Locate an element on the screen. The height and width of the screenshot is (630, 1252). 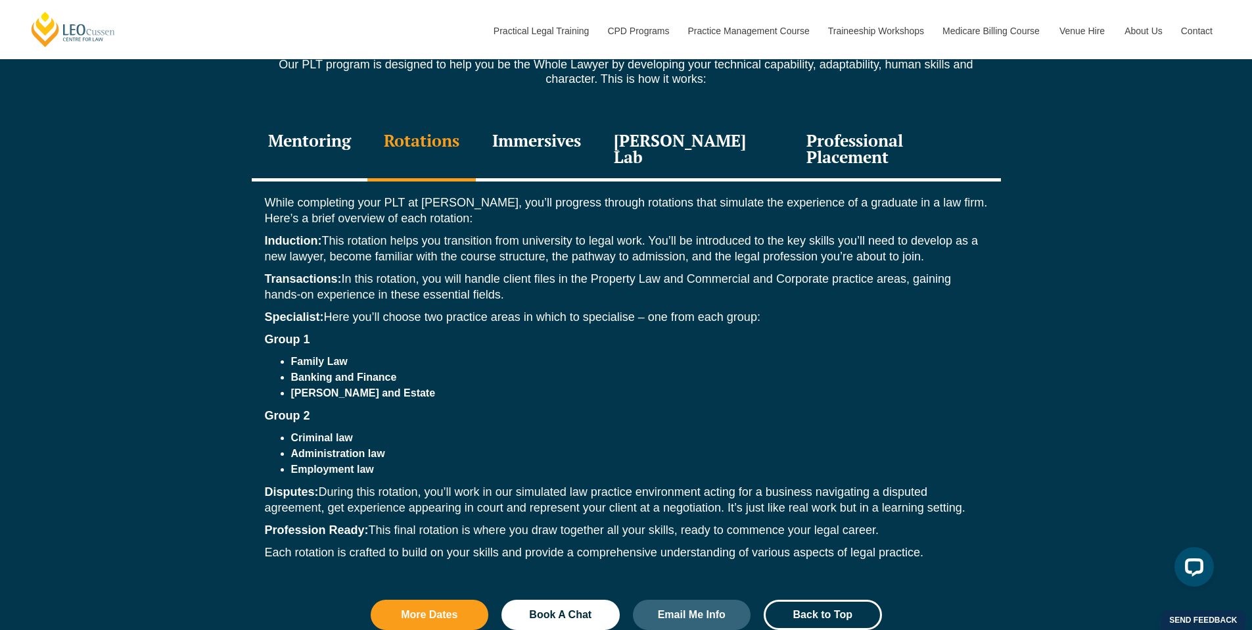
strong: Administration law is located at coordinates (338, 453).